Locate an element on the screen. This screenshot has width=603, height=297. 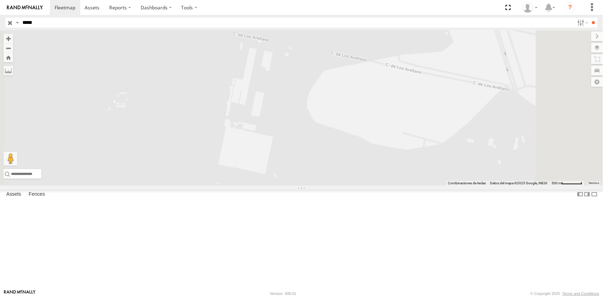
button: Combinaciones de teclas is located at coordinates (467, 183).